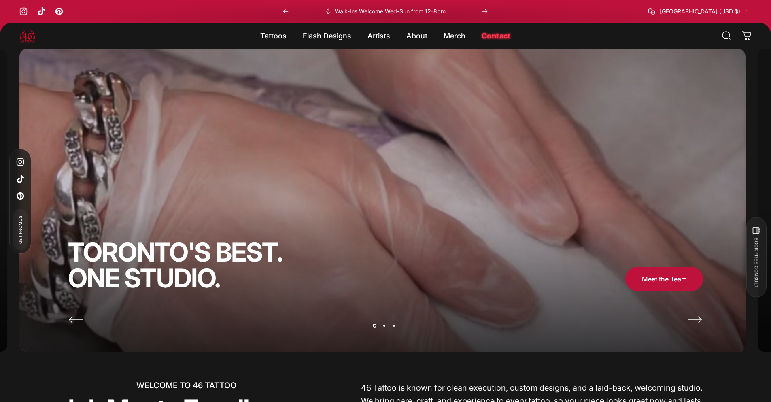 The width and height of the screenshot is (771, 402). What do you see at coordinates (664, 279) in the screenshot?
I see `a: Meet the Team` at bounding box center [664, 279].